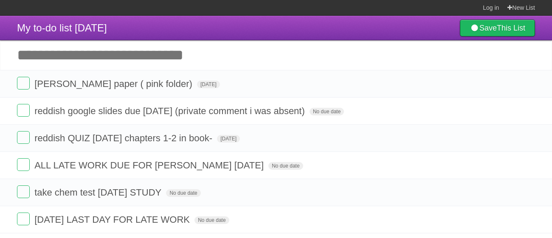 The height and width of the screenshot is (238, 552). What do you see at coordinates (511, 28) in the screenshot?
I see `b: This List` at bounding box center [511, 28].